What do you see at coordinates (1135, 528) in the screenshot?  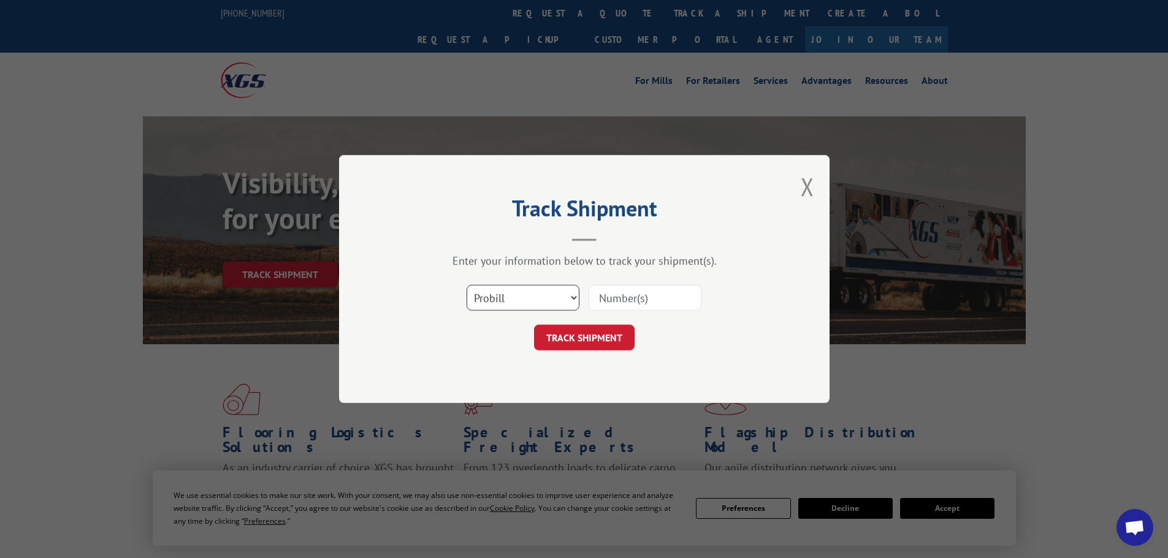 I see `div: Open chat` at bounding box center [1135, 528].